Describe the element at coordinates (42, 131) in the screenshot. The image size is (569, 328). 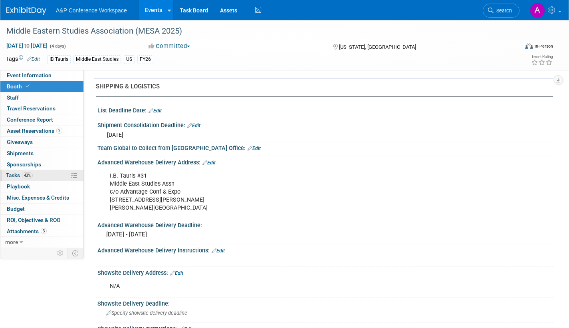
I see `a: Asset Reservations2` at that location.